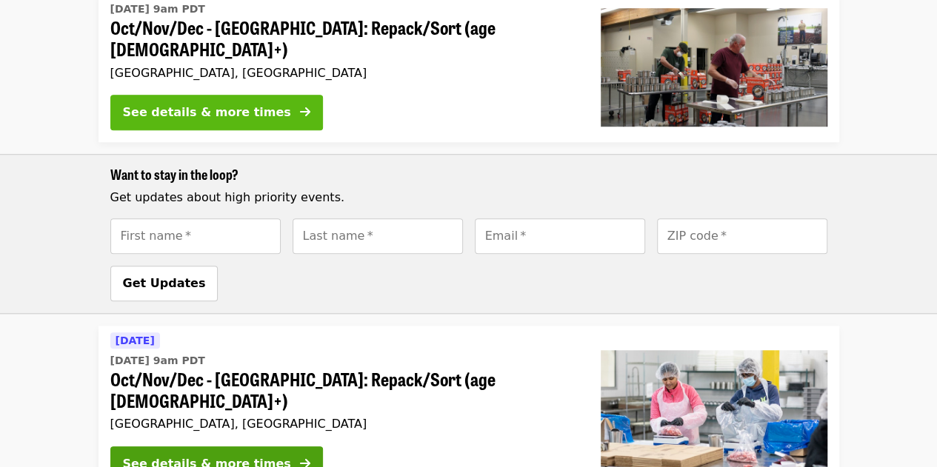  I want to click on span: Get updates about high priority events., so click(227, 197).